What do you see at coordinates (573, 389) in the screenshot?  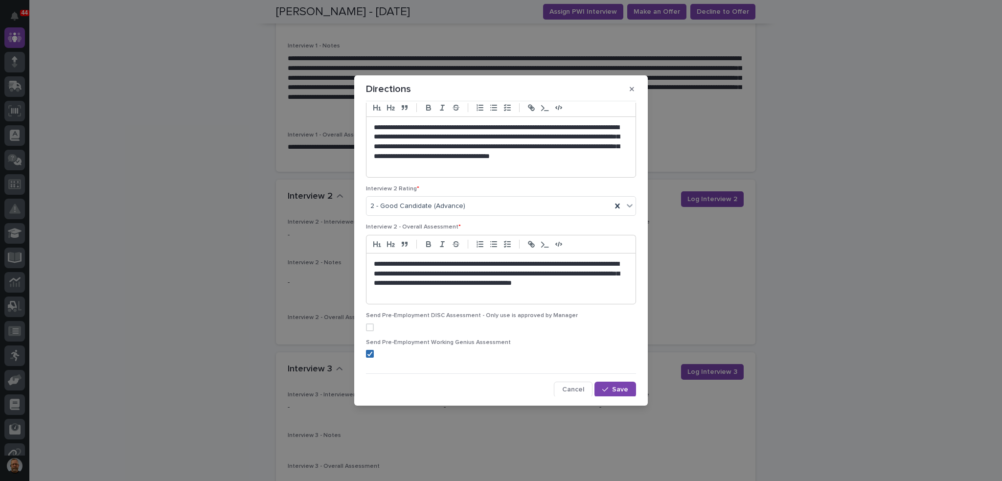 I see `button: Cancel` at bounding box center [573, 389].